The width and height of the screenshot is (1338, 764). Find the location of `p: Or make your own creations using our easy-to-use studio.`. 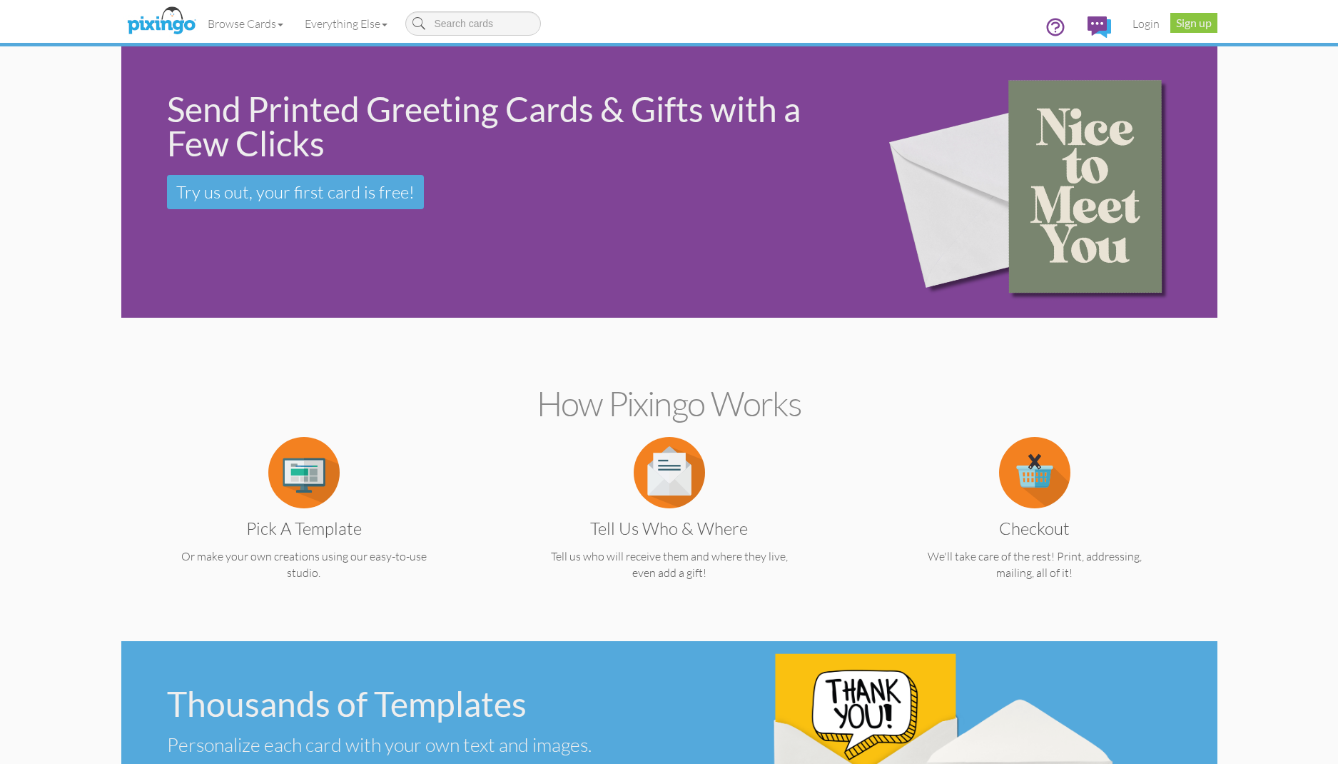

p: Or make your own creations using our easy-to-use studio. is located at coordinates (304, 565).